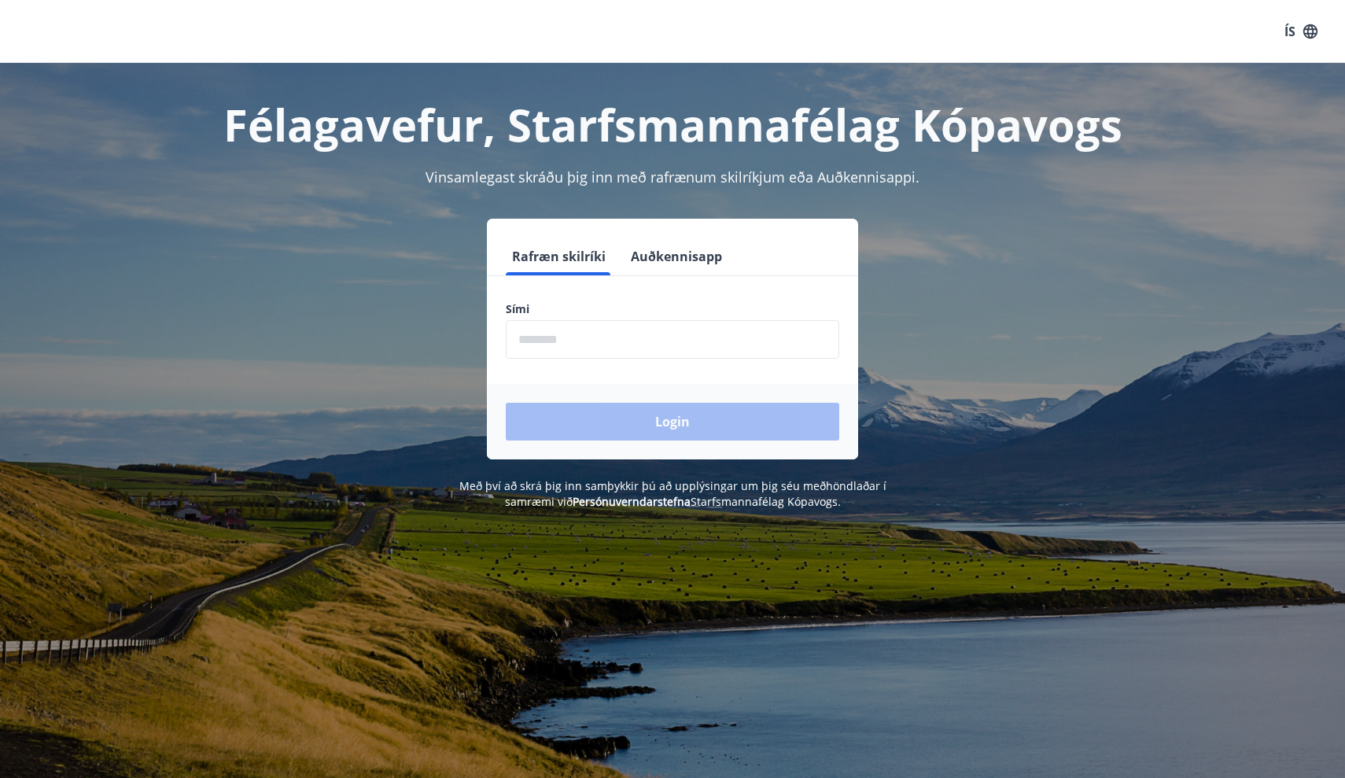  What do you see at coordinates (673, 124) in the screenshot?
I see `h1: Félagavefur, Starfsmannafélag Kópavogs` at bounding box center [673, 124].